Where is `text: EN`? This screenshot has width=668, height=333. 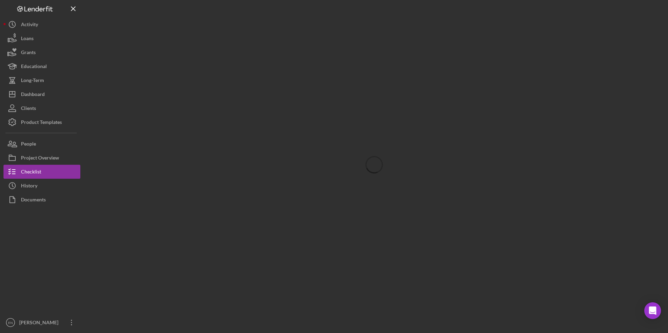 text: EN is located at coordinates (10, 323).